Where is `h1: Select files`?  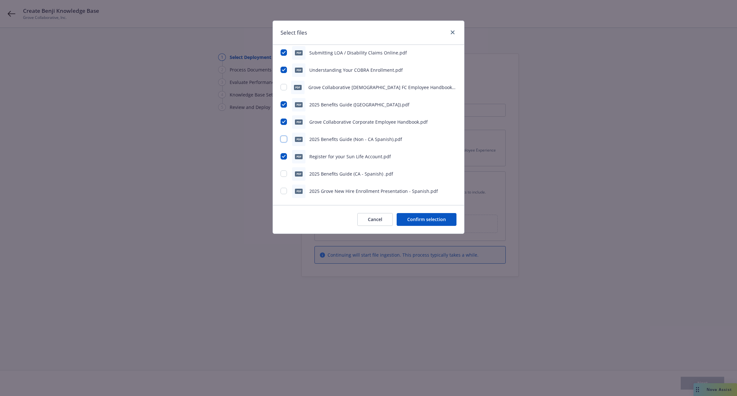 h1: Select files is located at coordinates (294, 33).